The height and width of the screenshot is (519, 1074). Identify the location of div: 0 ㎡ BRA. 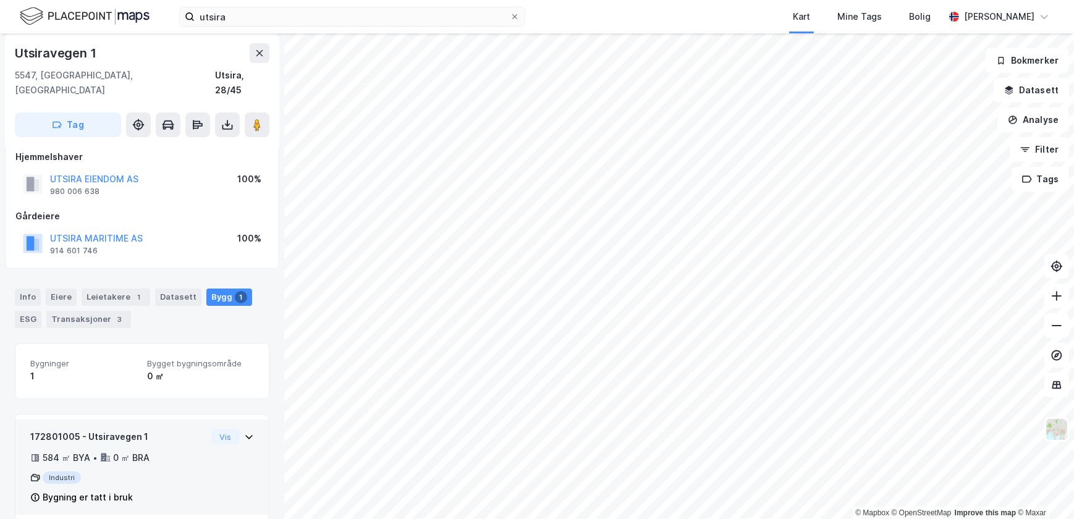
(131, 458).